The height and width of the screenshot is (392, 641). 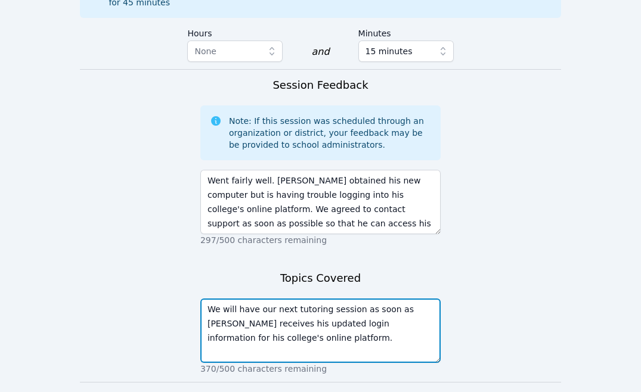 What do you see at coordinates (389, 51) in the screenshot?
I see `span: 15 minutes` at bounding box center [389, 51].